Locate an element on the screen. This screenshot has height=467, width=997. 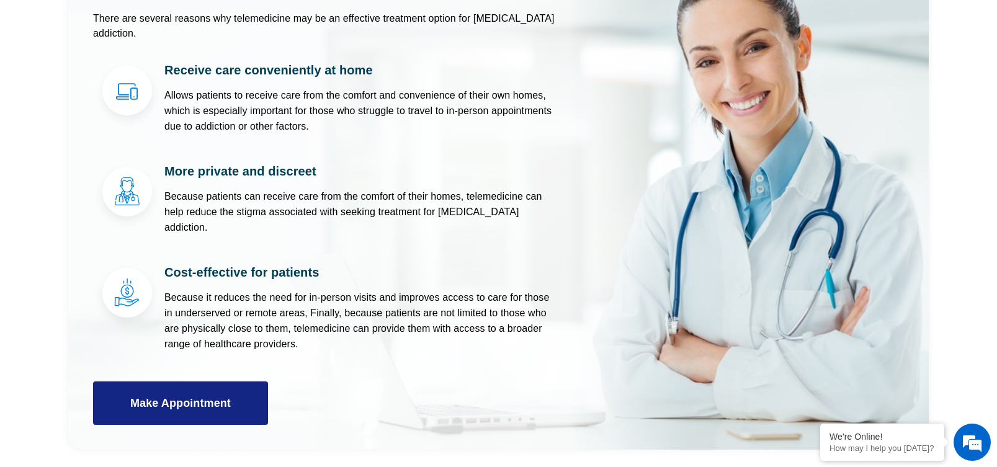
p: Because it reduces the need for in-person visits and improves access to care for those in underse... is located at coordinates (362, 321).